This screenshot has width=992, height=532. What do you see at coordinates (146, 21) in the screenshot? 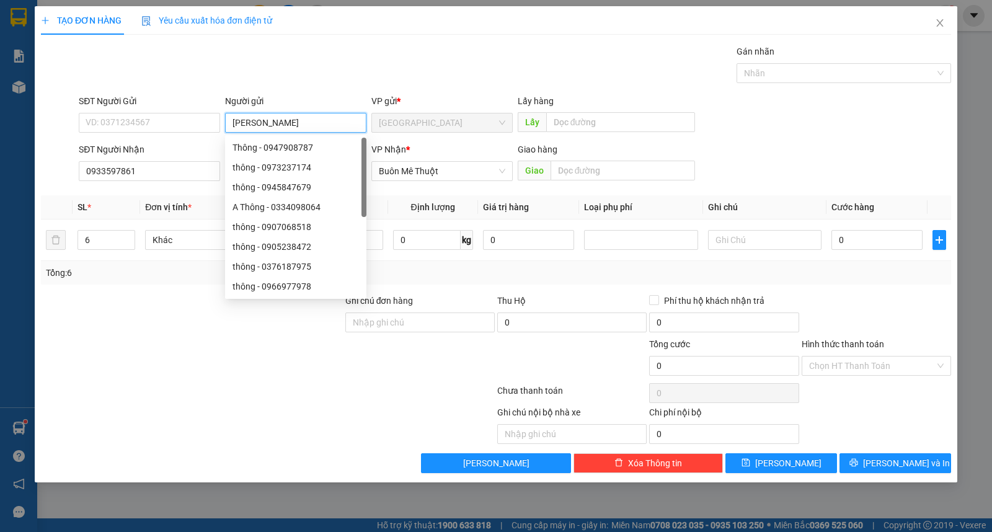
I see `img: icon` at bounding box center [146, 21].